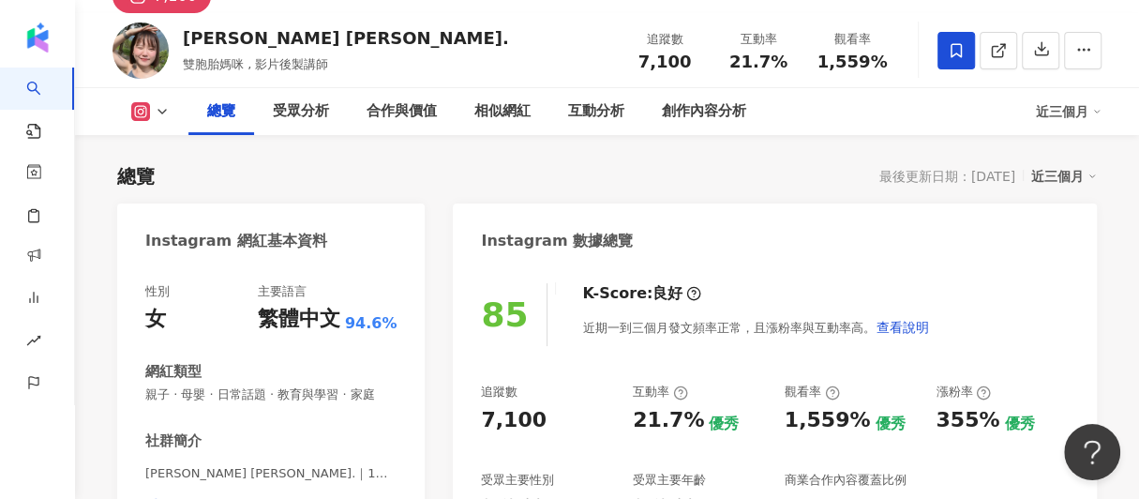  Describe the element at coordinates (141, 51) in the screenshot. I see `img: KOL Avatar` at that location.